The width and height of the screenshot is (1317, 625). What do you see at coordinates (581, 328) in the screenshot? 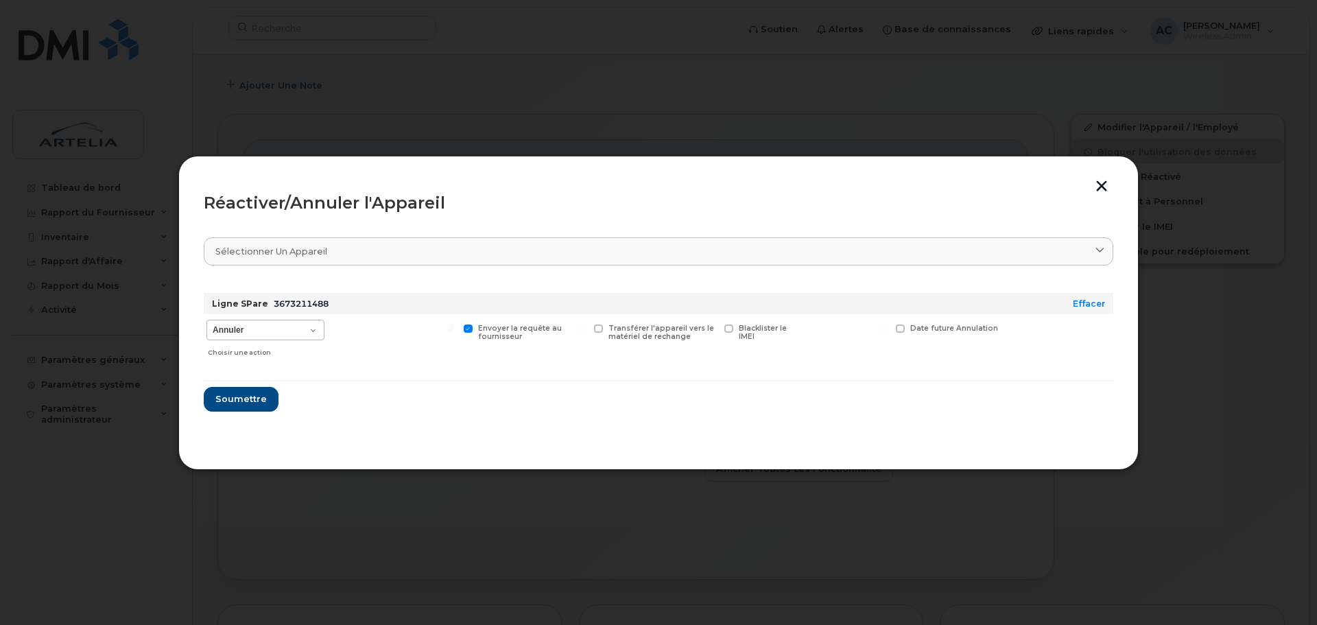
I see `input: Transférer l'appareil vers le matériel de rechange` at bounding box center [581, 328].